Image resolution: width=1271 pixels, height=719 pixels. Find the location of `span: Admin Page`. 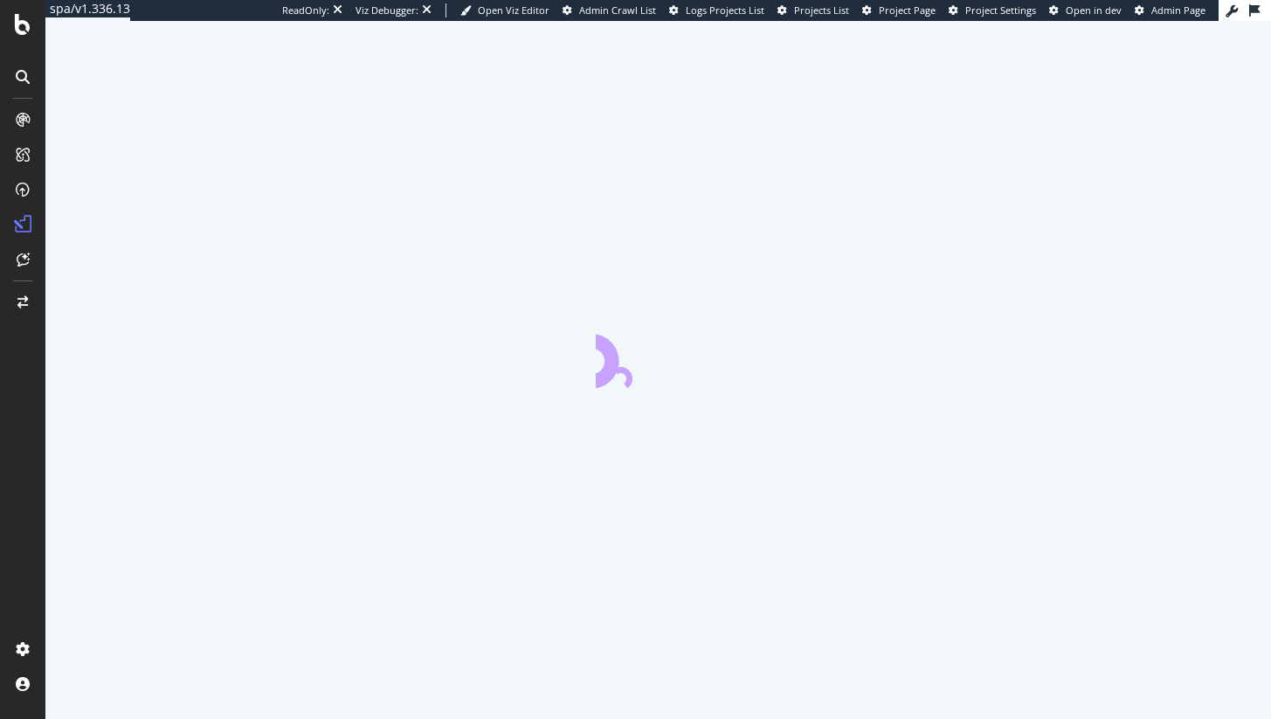

span: Admin Page is located at coordinates (1179, 10).